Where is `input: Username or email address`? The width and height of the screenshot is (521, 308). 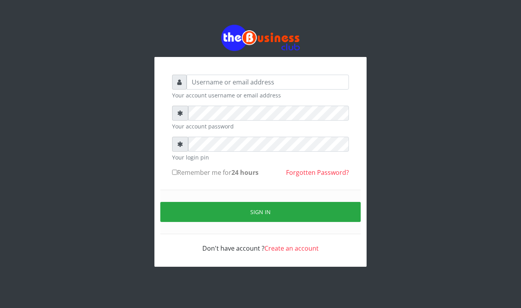
input: Username or email address is located at coordinates (268, 82).